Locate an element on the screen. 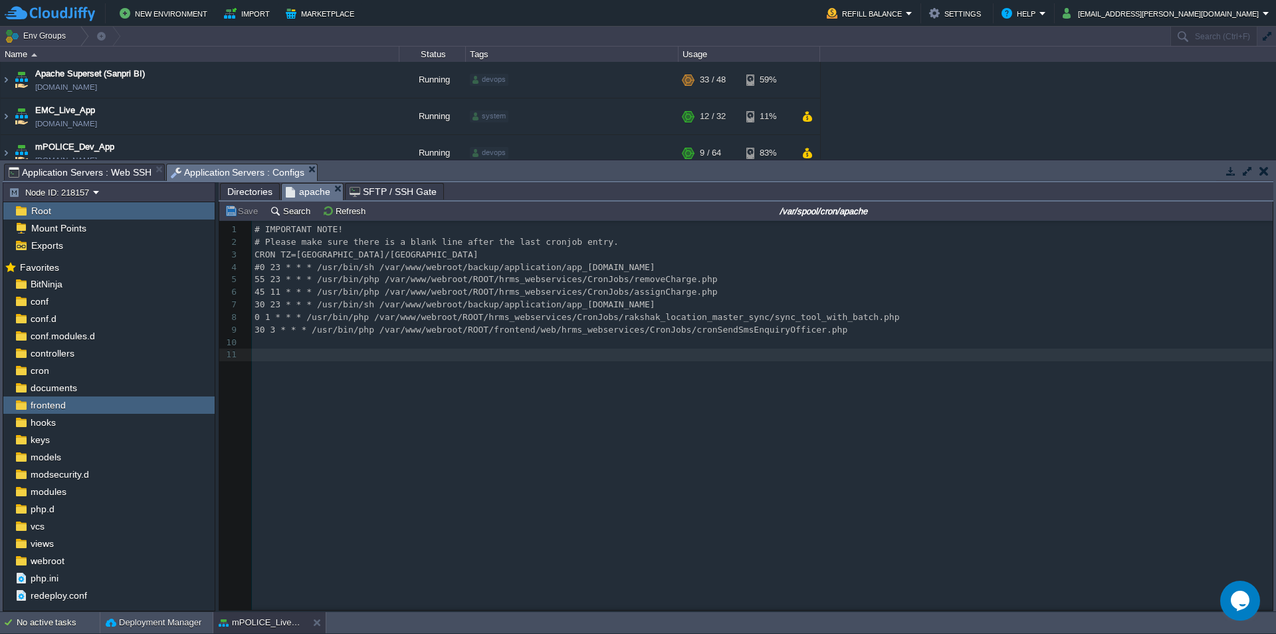 This screenshot has height=634, width=1276. span: # IMPORTANT NOTE! is located at coordinates (298, 229).